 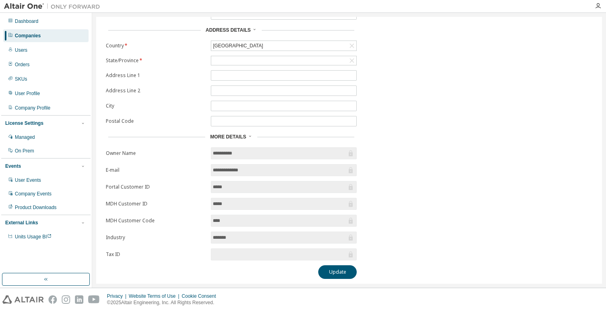 What do you see at coordinates (156, 220) in the screenshot?
I see `label: MDH Customer Code` at bounding box center [156, 220].